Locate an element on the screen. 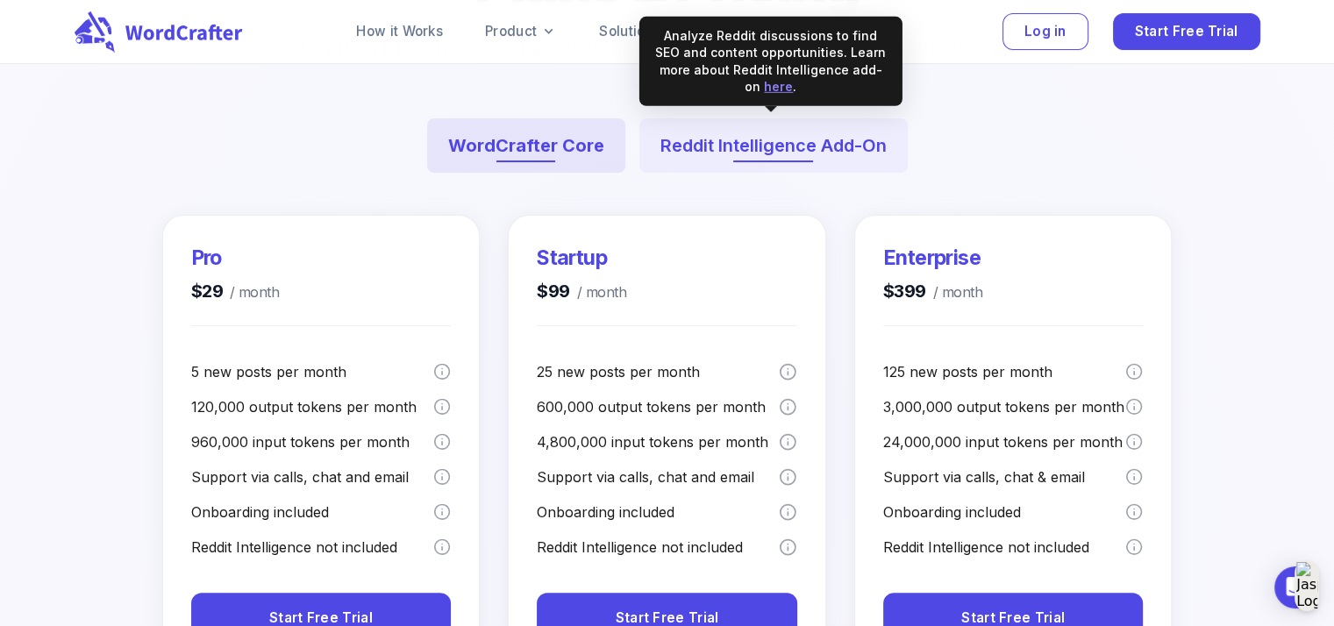 The image size is (1334, 626). svg: We offer a comprehensive, hands-on onboarding for the entire team for customers with the pro plan... is located at coordinates (442, 512).